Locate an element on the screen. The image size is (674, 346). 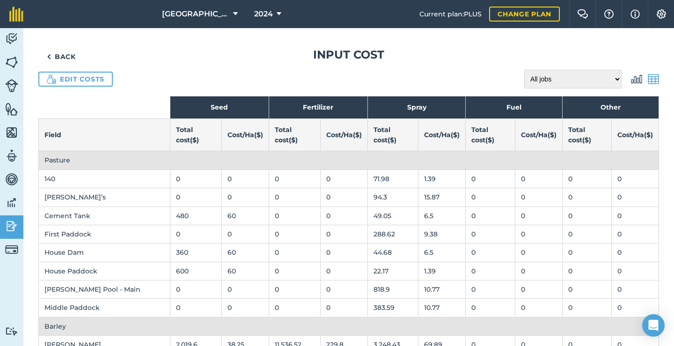
th: Seed is located at coordinates (219, 107).